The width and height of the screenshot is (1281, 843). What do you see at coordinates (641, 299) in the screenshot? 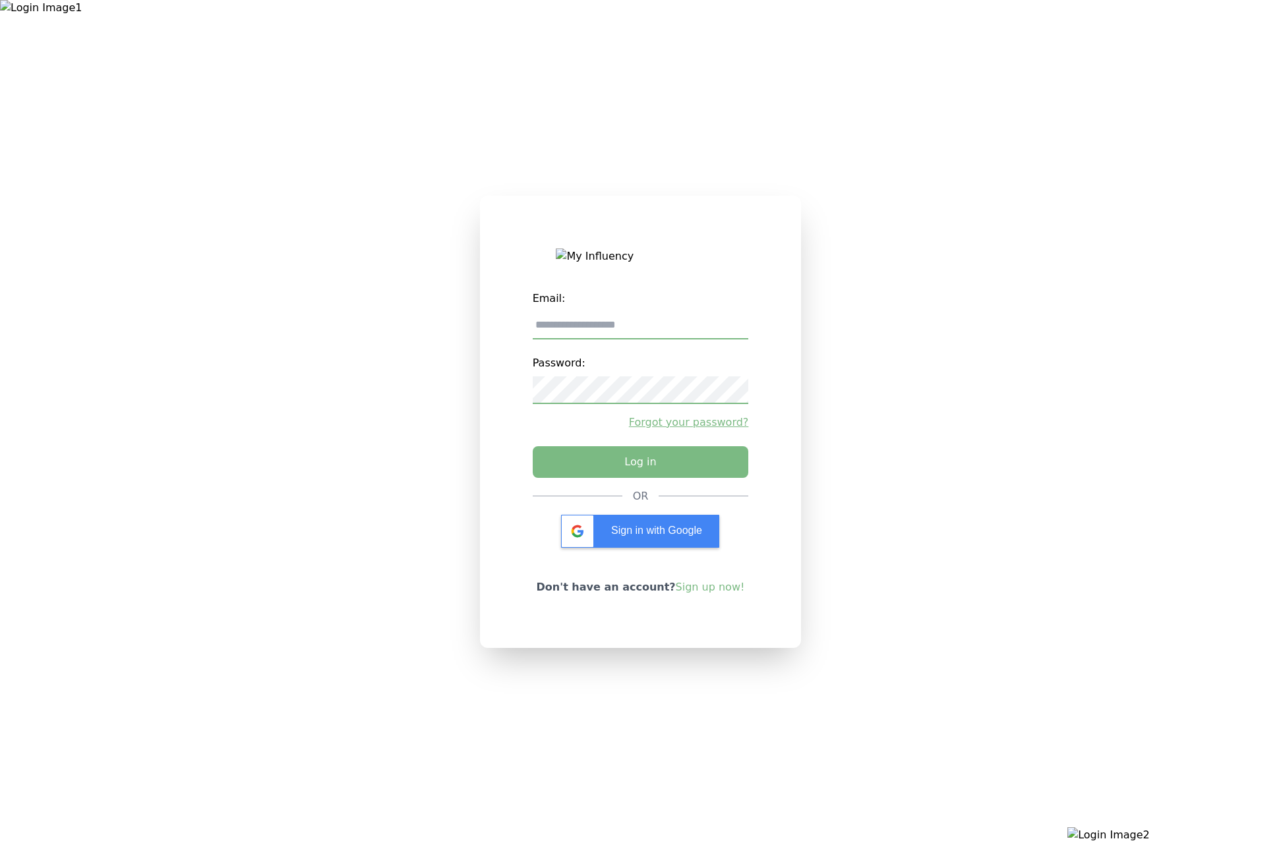
I see `label: Email:` at bounding box center [641, 299].